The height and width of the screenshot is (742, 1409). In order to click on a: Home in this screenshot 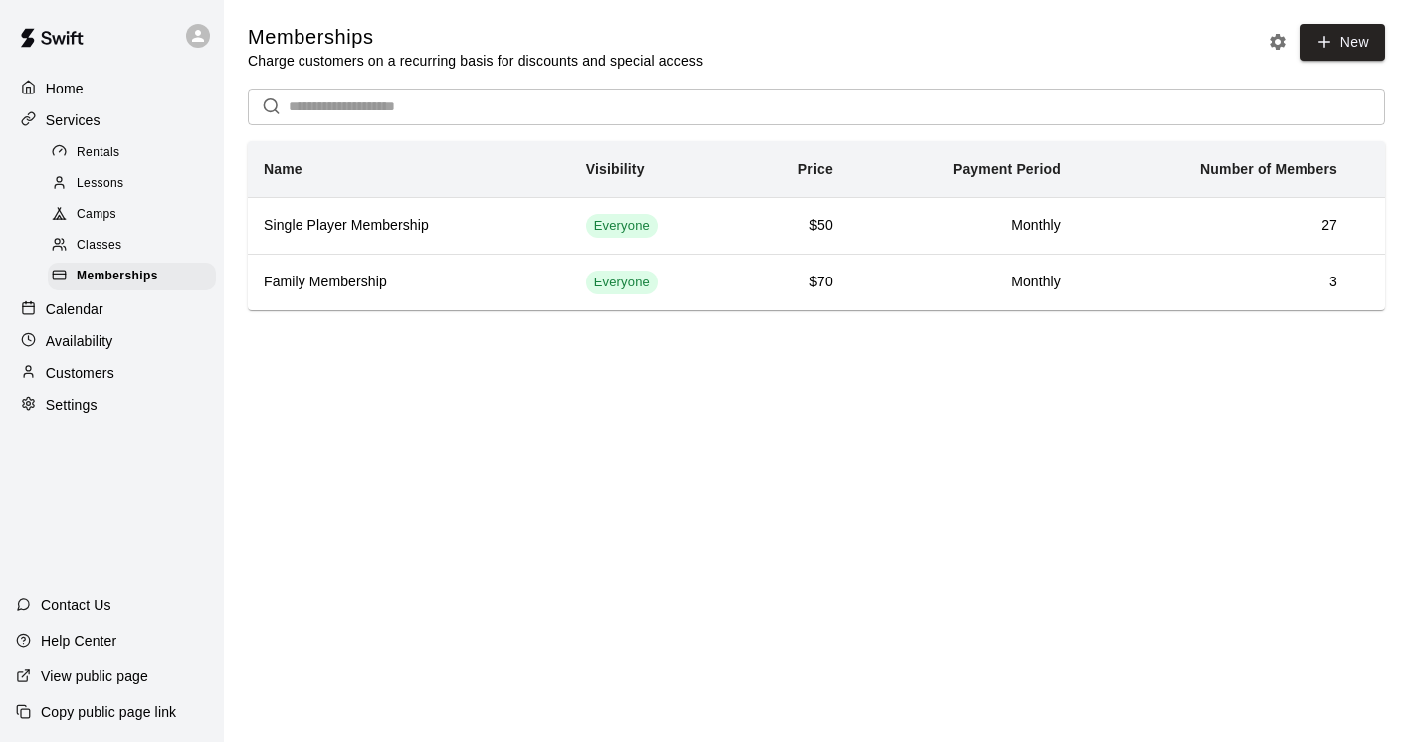, I will do `click(111, 89)`.